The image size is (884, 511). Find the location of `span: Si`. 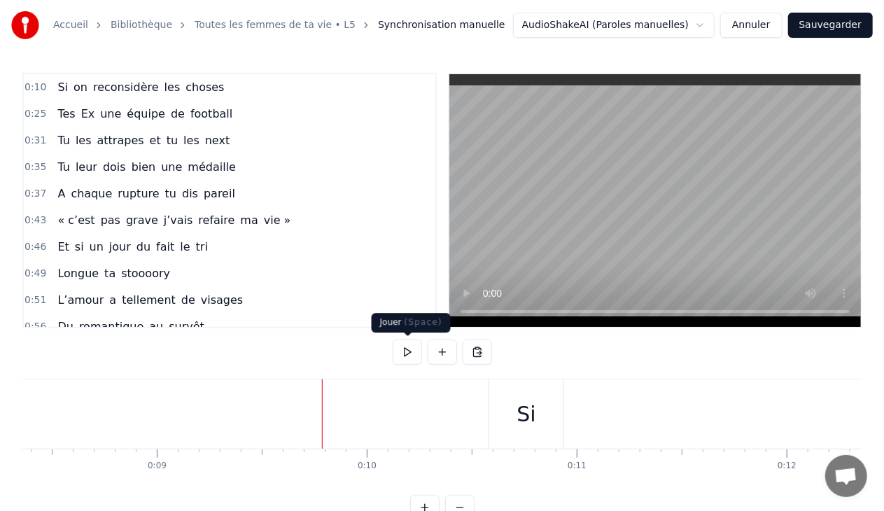

span: Si is located at coordinates (62, 87).